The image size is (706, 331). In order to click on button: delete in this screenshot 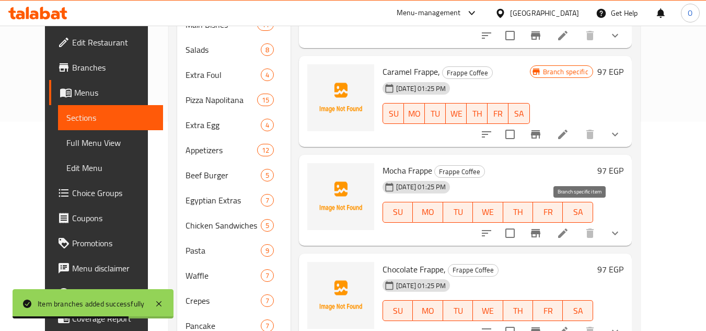, I will do `click(590, 233)`.